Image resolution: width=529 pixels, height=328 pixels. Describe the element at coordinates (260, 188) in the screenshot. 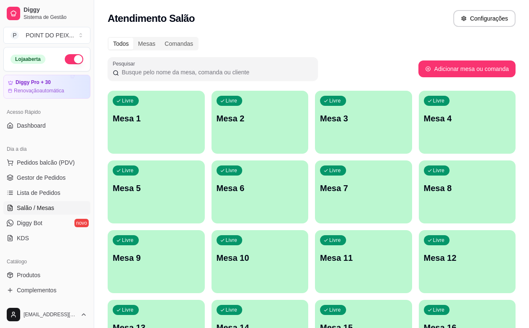

I see `p: Mesa 6` at that location.